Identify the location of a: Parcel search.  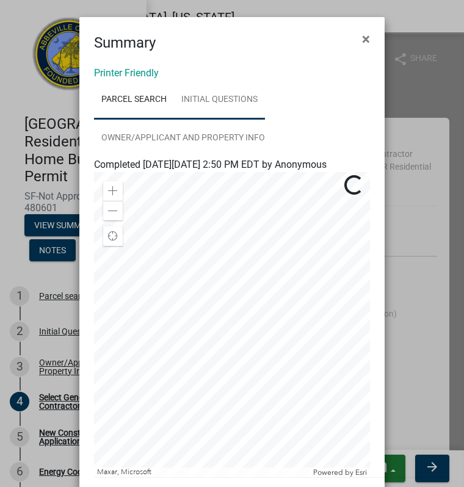
(134, 100).